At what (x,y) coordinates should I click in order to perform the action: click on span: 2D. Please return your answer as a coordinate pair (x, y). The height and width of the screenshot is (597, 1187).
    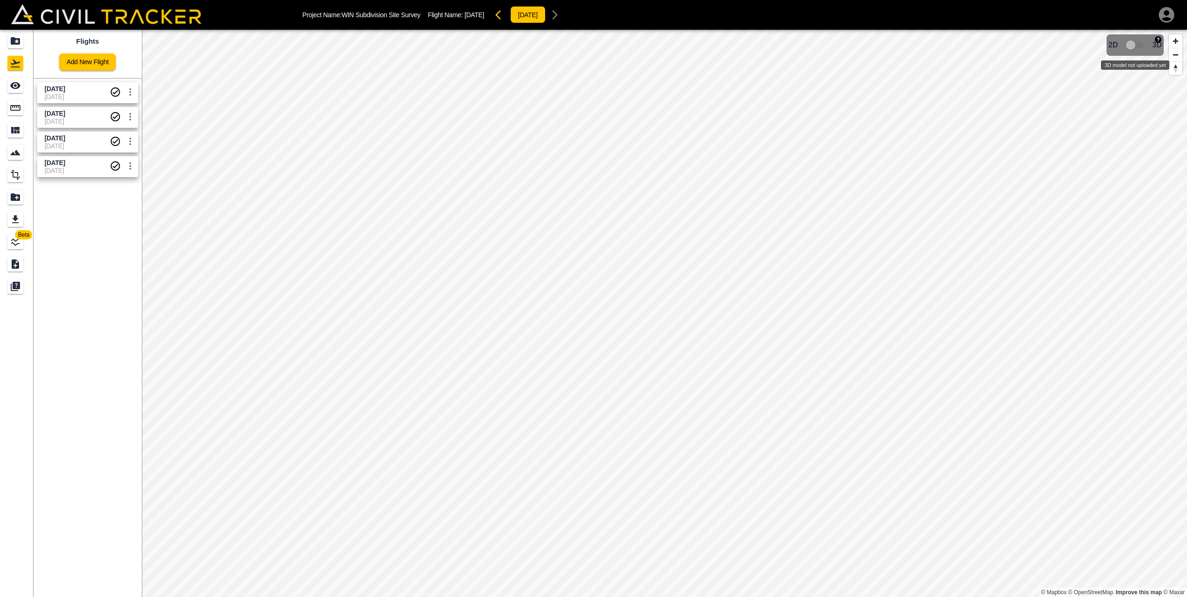
    Looking at the image, I should click on (1113, 45).